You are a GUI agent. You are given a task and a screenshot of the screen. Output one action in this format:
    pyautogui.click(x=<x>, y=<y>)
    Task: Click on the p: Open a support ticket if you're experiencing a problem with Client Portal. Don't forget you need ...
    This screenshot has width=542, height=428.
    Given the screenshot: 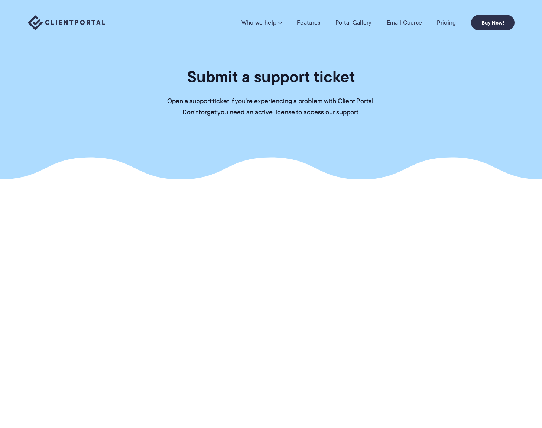 What is the action you would take?
    pyautogui.click(x=271, y=107)
    